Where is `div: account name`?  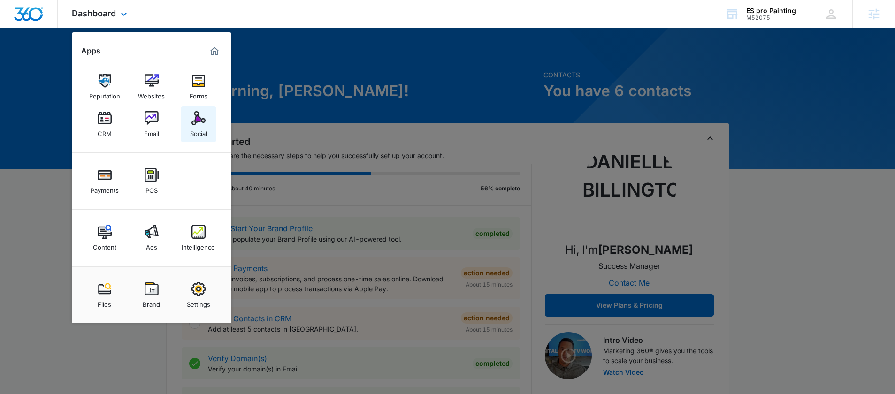
div: account name is located at coordinates (771, 11).